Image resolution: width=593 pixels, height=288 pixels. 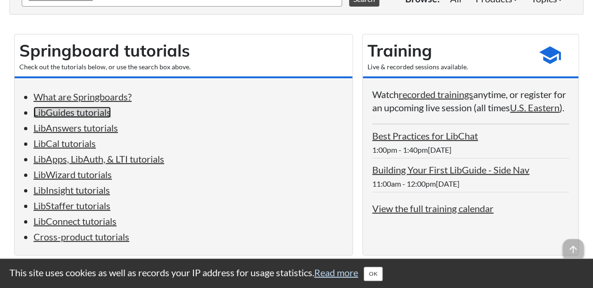 I want to click on a: Cross-product tutorials, so click(x=81, y=237).